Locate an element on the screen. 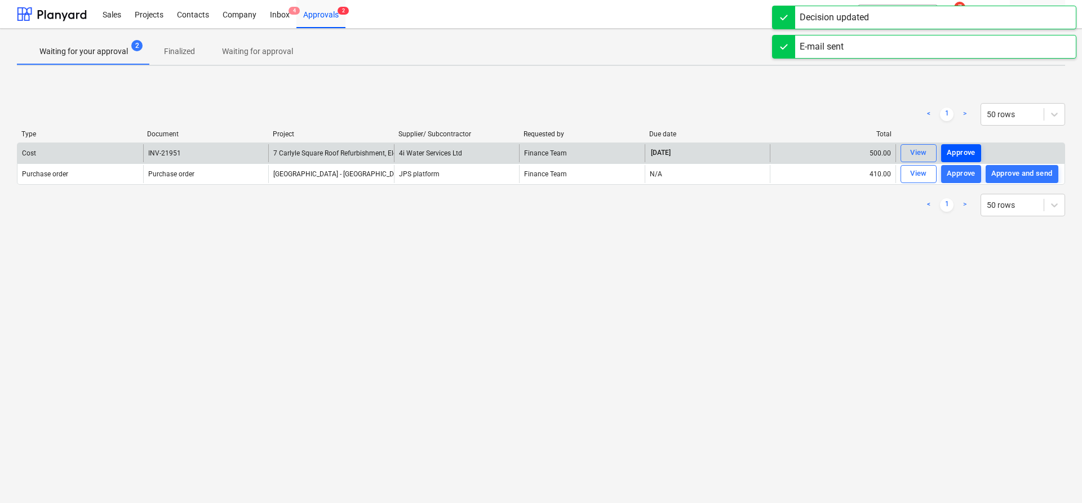 This screenshot has width=1082, height=503. div: 4i Water Services Ltd is located at coordinates (457, 153).